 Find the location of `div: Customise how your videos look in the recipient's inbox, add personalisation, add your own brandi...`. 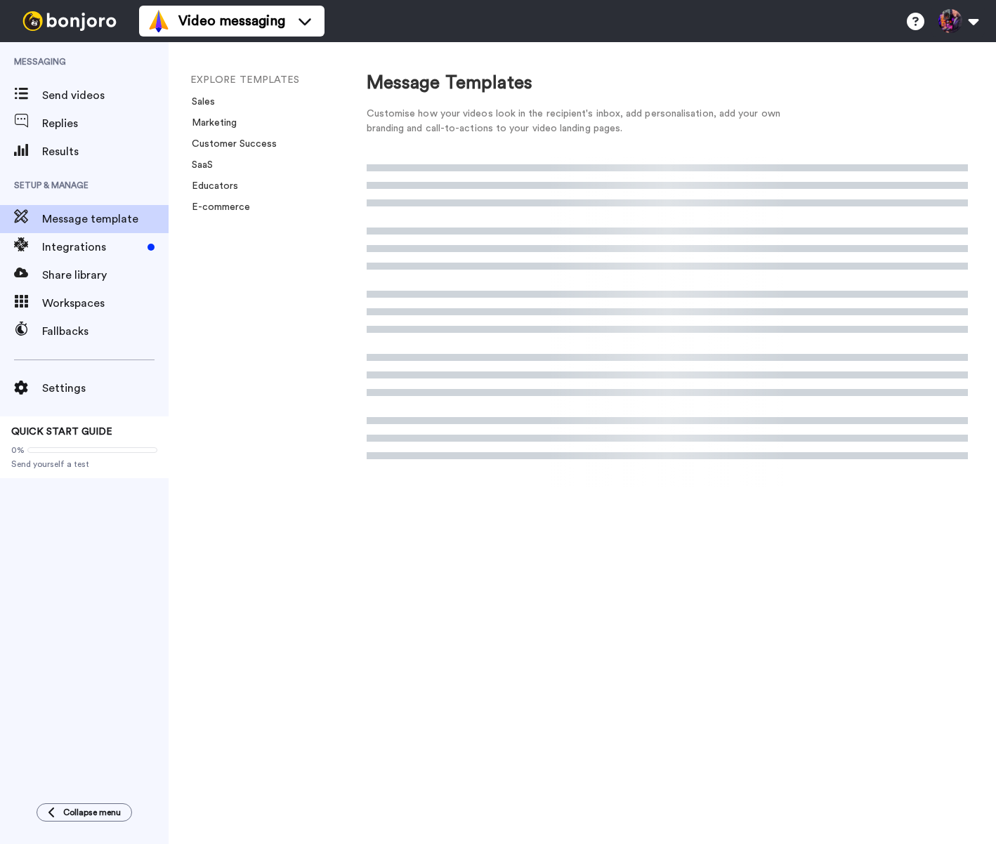

div: Customise how your videos look in the recipient's inbox, add personalisation, add your own brandi... is located at coordinates (584, 122).